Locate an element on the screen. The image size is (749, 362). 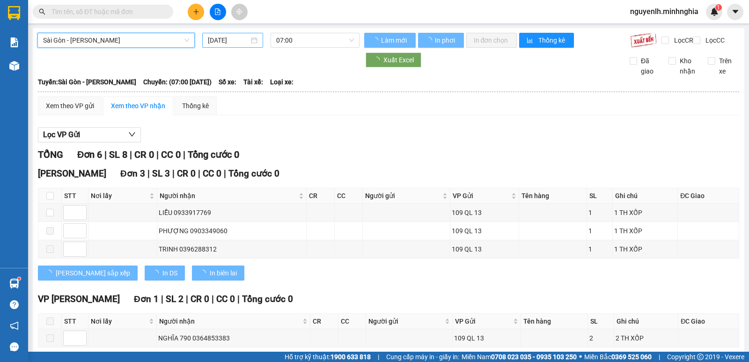
strong: 1900 633 818 is located at coordinates (351, 357).